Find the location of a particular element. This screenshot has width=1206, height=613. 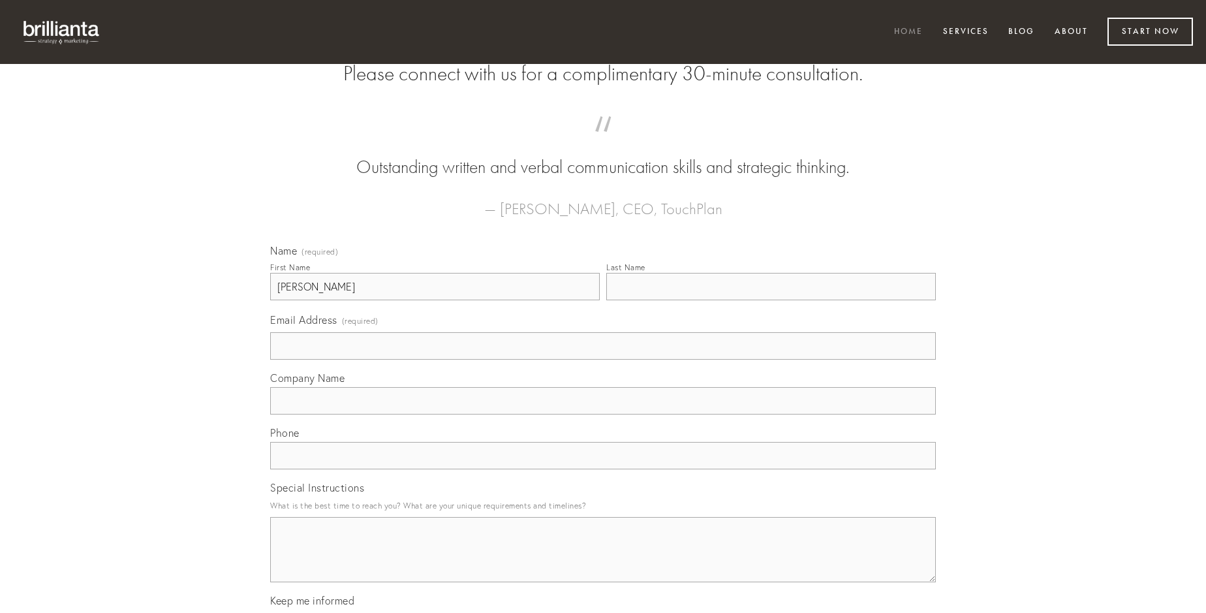

span: Special Instructions is located at coordinates (317, 487).